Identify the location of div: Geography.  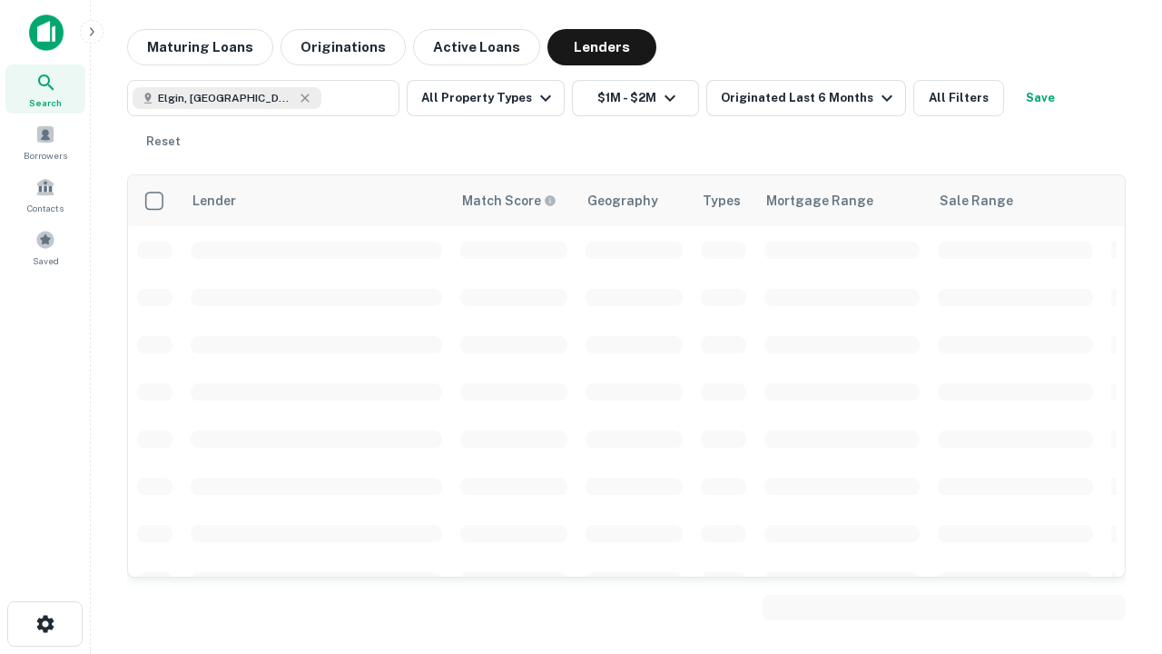
(623, 201).